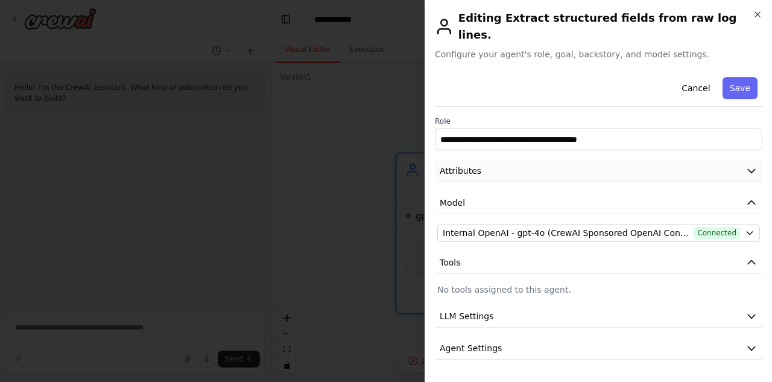  What do you see at coordinates (717, 233) in the screenshot?
I see `span: Connected` at bounding box center [717, 233].